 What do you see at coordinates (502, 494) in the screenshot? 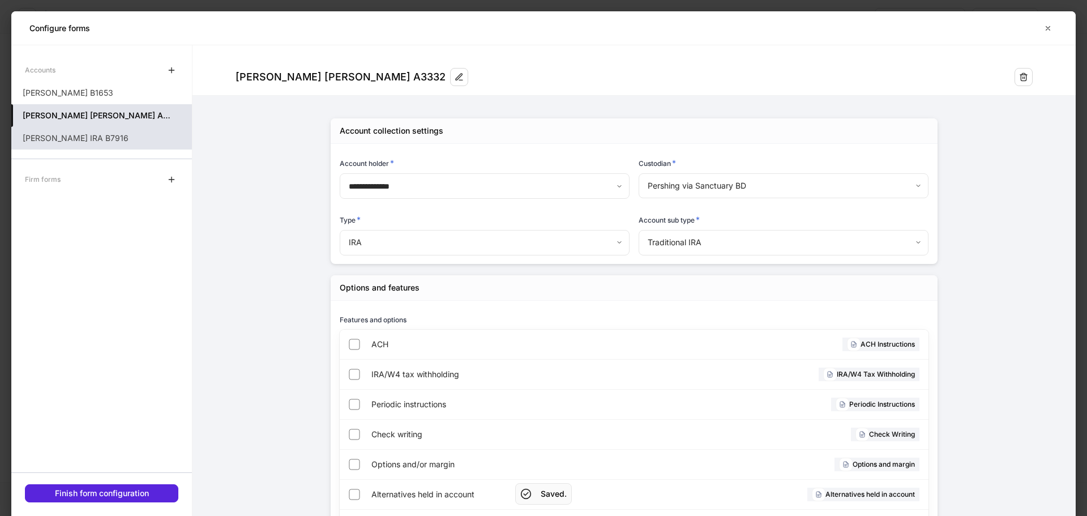
I see `span: Alternatives held in account` at bounding box center [502, 494].